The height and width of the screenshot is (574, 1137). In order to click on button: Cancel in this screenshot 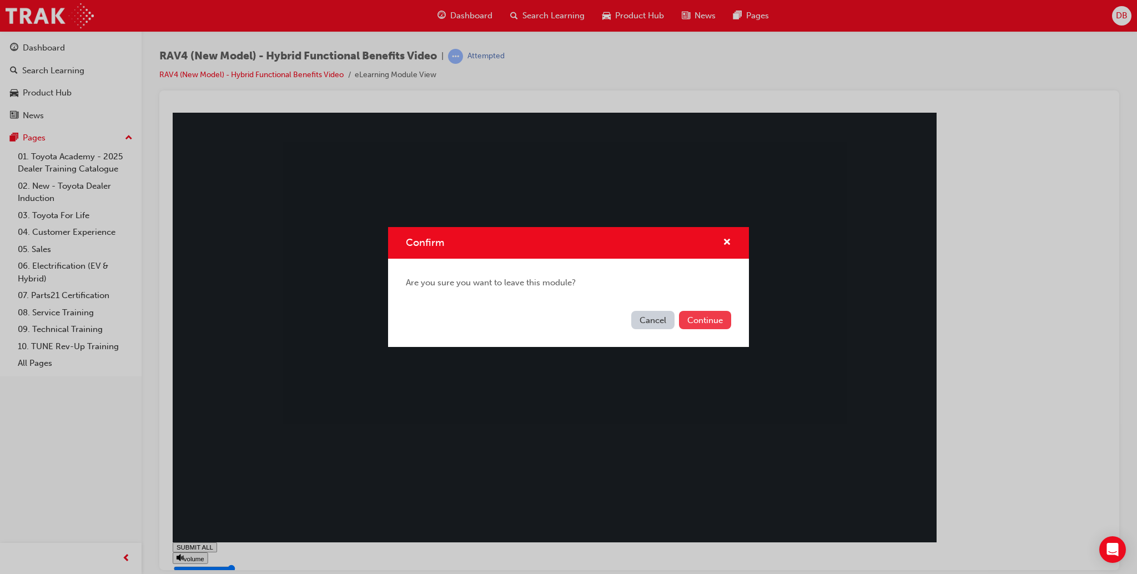, I will do `click(653, 320)`.